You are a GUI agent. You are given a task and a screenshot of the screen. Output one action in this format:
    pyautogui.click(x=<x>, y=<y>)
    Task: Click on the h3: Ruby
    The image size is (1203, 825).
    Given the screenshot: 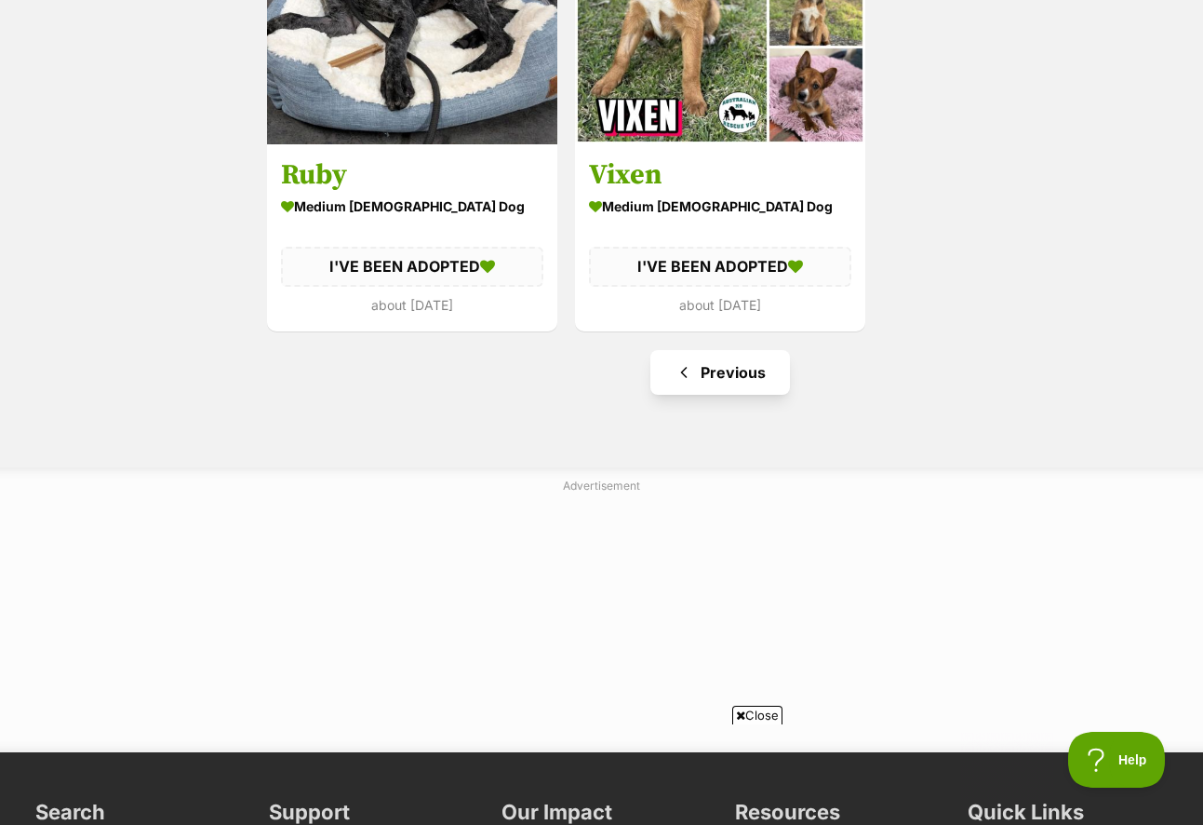 What is the action you would take?
    pyautogui.click(x=412, y=175)
    